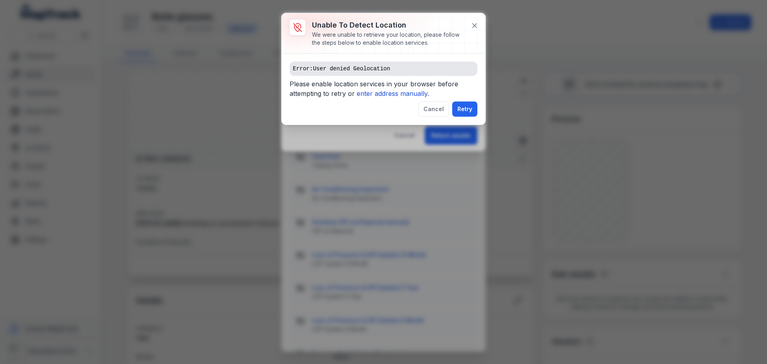  I want to click on span: Please enable location services in your browser before attempting to retry or, so click(383, 90).